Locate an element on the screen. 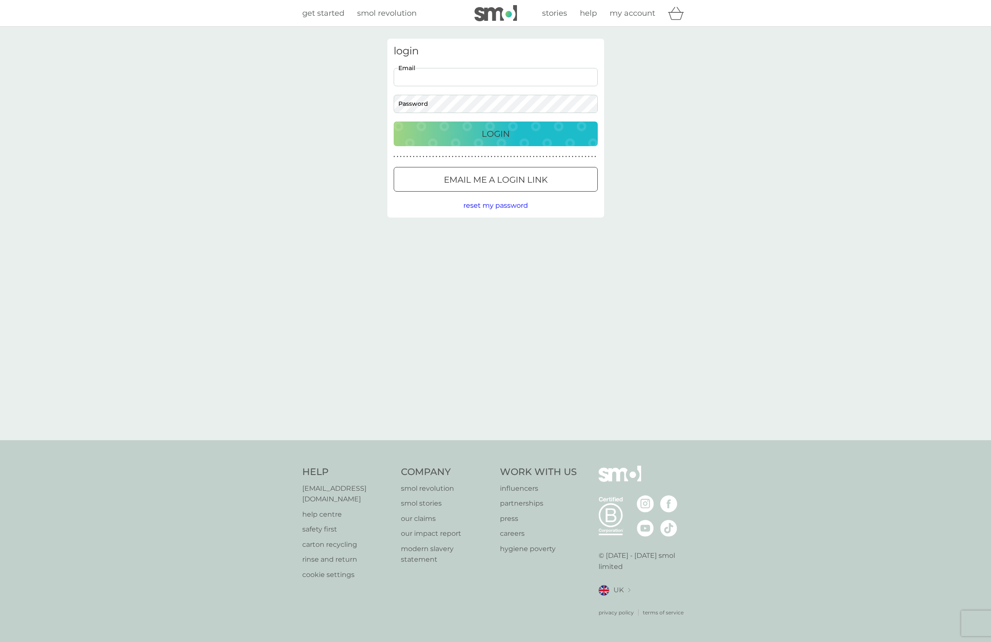 Image resolution: width=991 pixels, height=642 pixels. a: privacy policy is located at coordinates (616, 613).